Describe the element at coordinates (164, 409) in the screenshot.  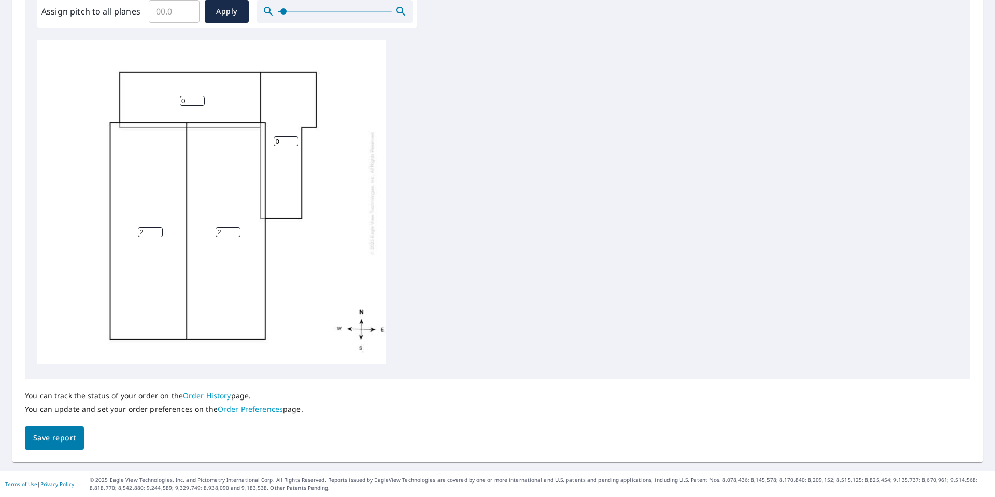
I see `p: You can update and set your order preferences on the page.` at that location.